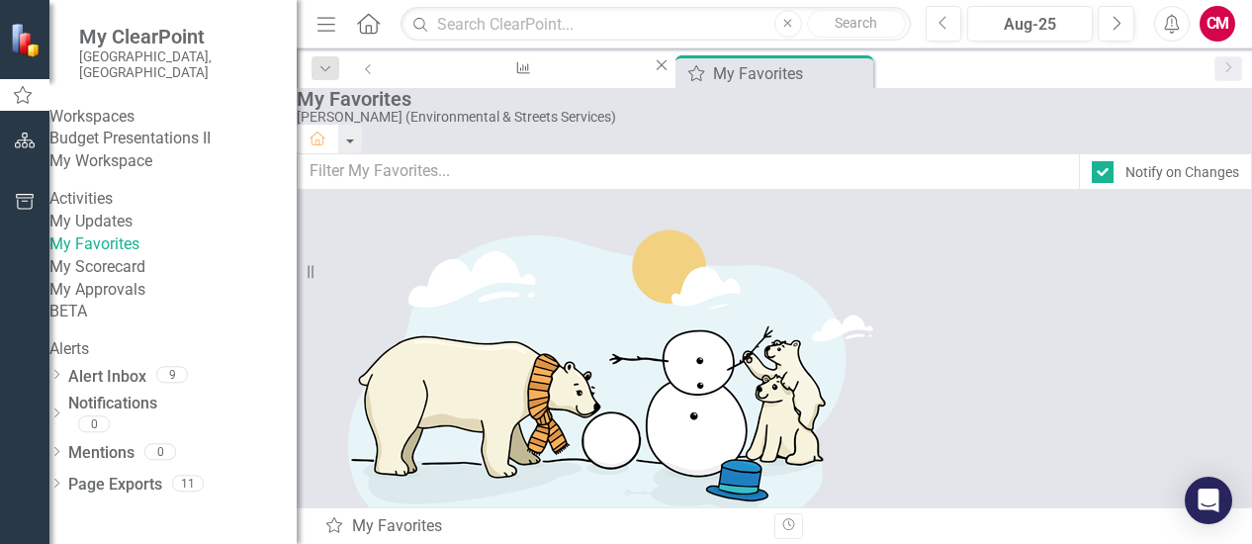 The image size is (1252, 544). Describe the element at coordinates (173, 290) in the screenshot. I see `a: My Approvals` at that location.